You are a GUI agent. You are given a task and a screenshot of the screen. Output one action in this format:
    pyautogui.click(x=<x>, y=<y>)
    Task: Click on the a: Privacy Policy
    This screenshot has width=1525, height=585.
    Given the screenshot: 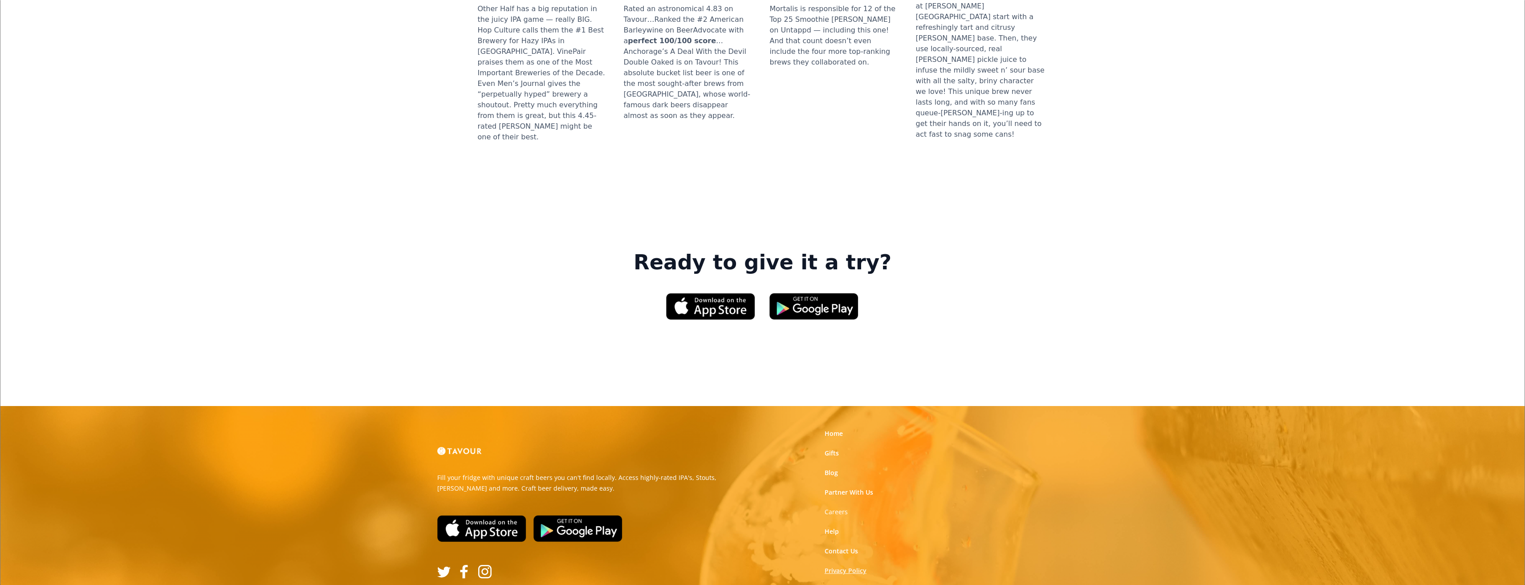 What is the action you would take?
    pyautogui.click(x=846, y=571)
    